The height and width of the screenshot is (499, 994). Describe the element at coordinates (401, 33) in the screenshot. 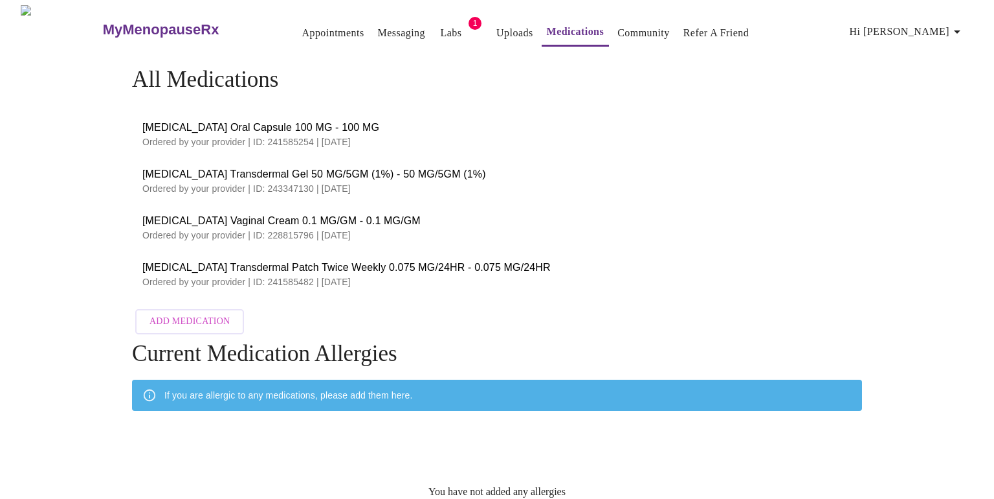

I see `a: Messaging` at that location.